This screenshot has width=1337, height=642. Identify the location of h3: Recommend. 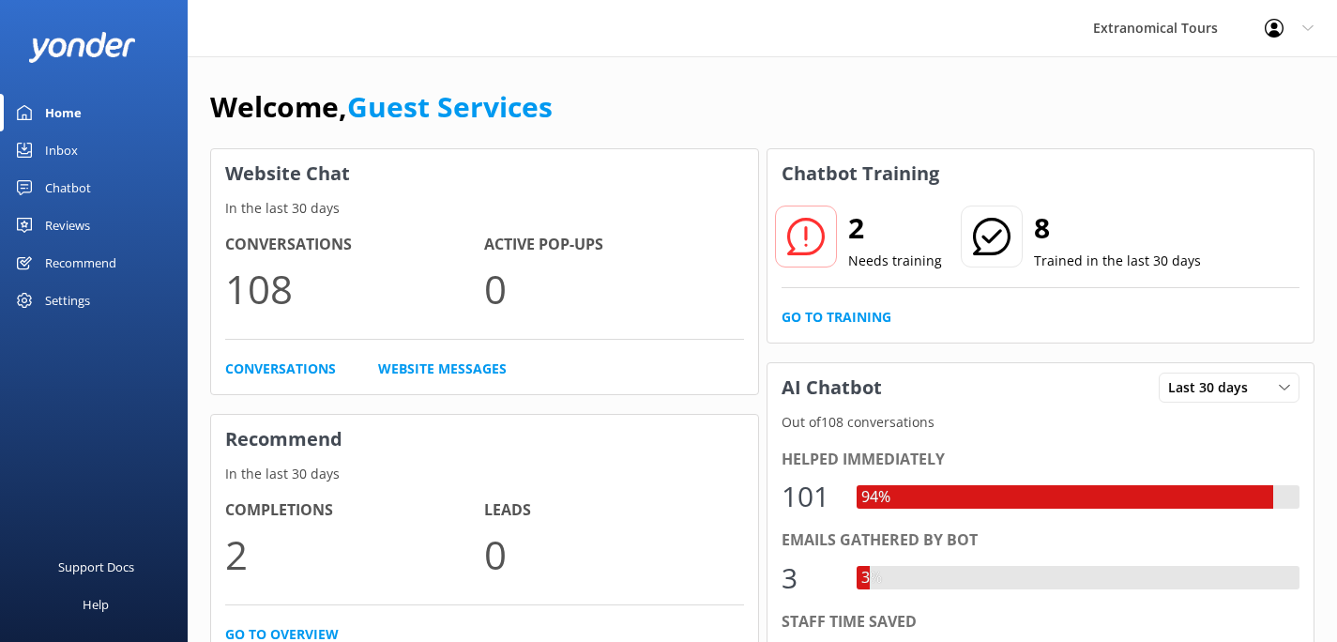
(484, 439).